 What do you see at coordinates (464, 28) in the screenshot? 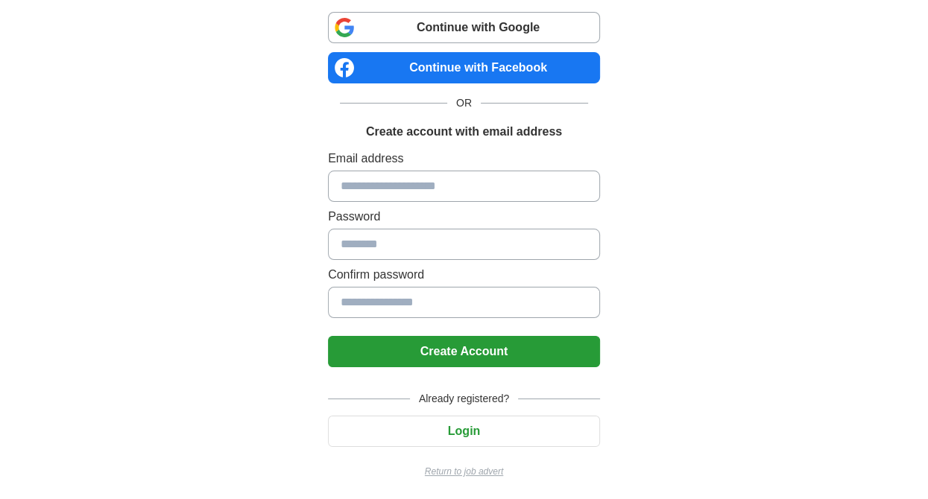
I see `a: Continue with Google` at bounding box center [464, 28].